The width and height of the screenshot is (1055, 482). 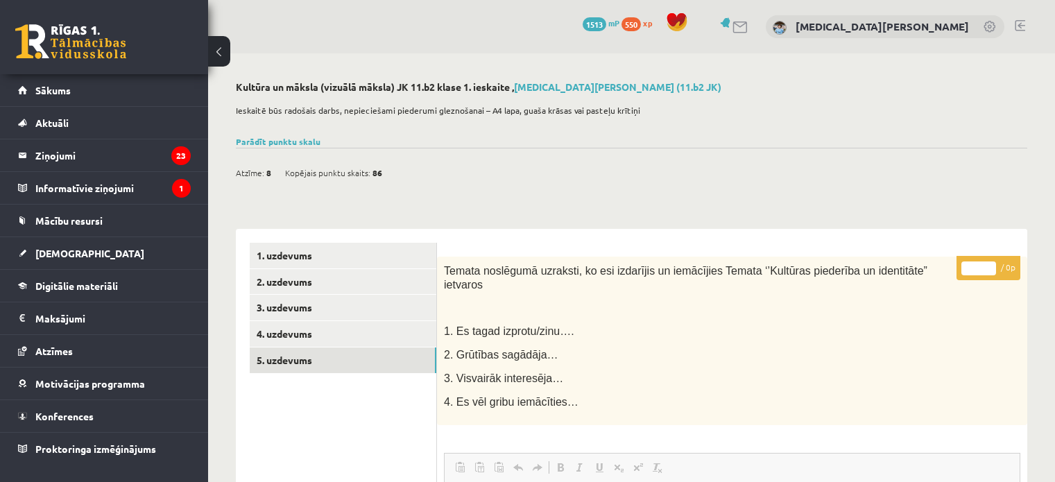 What do you see at coordinates (480, 468) in the screenshot?
I see `a: Вставить только текст (Ctrl+Shift+V)` at bounding box center [480, 468].